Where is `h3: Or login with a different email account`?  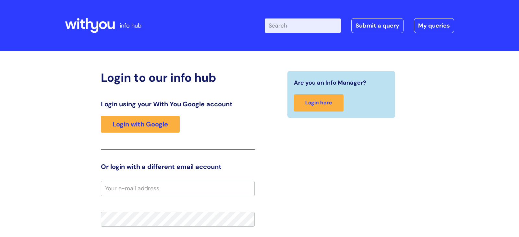 h3: Or login with a different email account is located at coordinates (178, 167).